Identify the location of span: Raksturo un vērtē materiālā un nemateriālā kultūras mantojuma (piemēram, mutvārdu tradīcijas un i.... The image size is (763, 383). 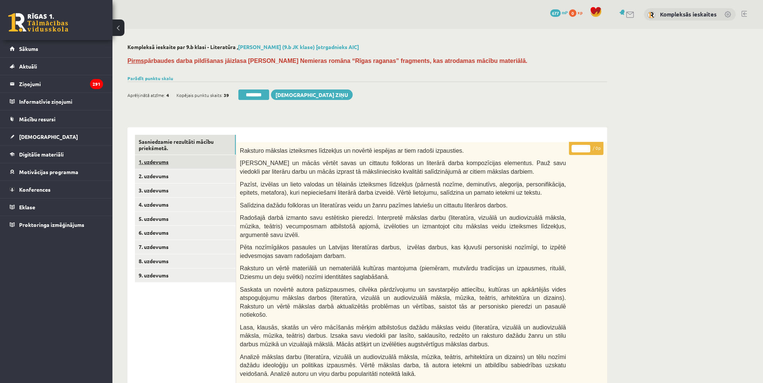
(403, 273).